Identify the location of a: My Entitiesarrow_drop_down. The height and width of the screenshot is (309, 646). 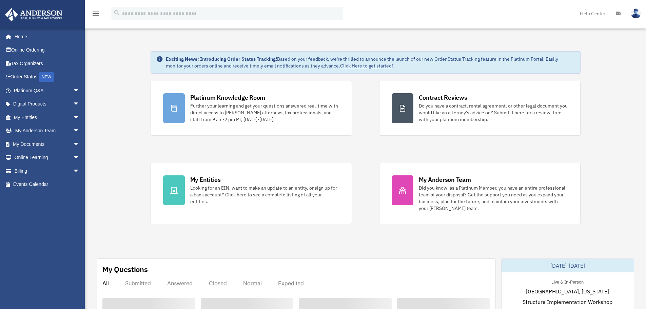
(47, 117).